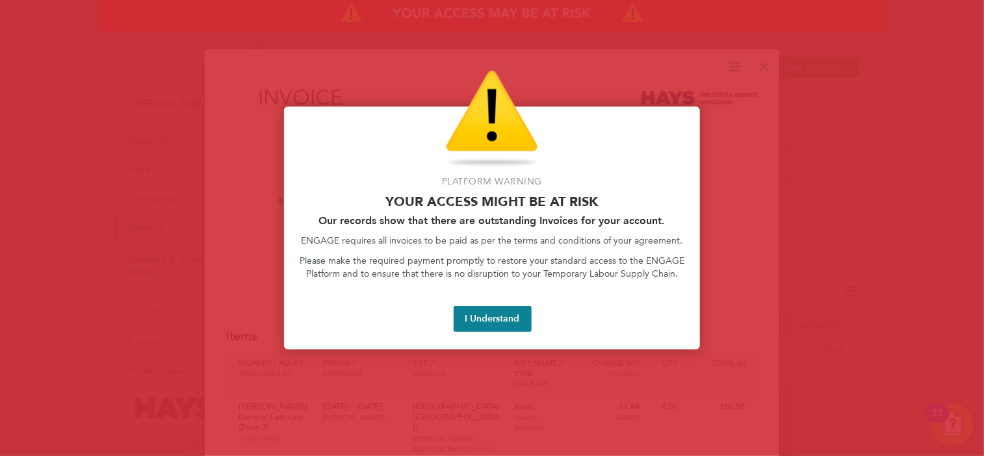  What do you see at coordinates (492, 182) in the screenshot?
I see `p: Platform Warning` at bounding box center [492, 182].